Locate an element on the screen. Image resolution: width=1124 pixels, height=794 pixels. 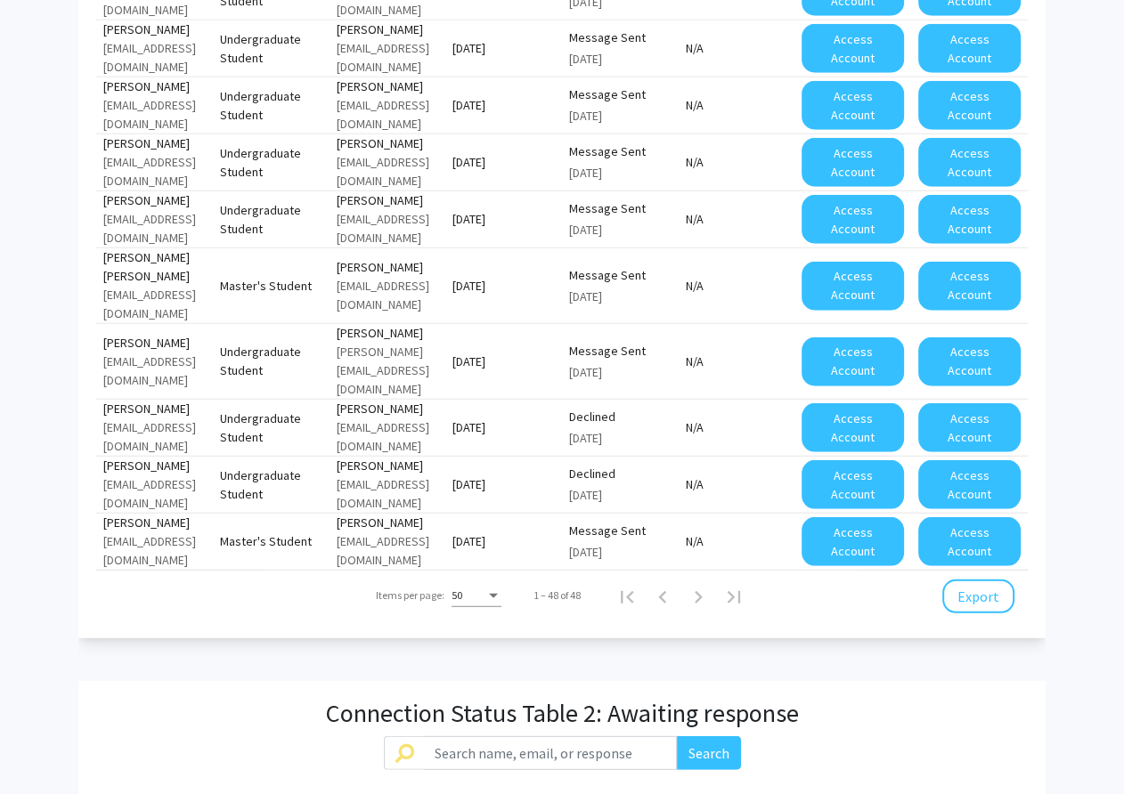
mat-select: Items per page: is located at coordinates (476, 596).